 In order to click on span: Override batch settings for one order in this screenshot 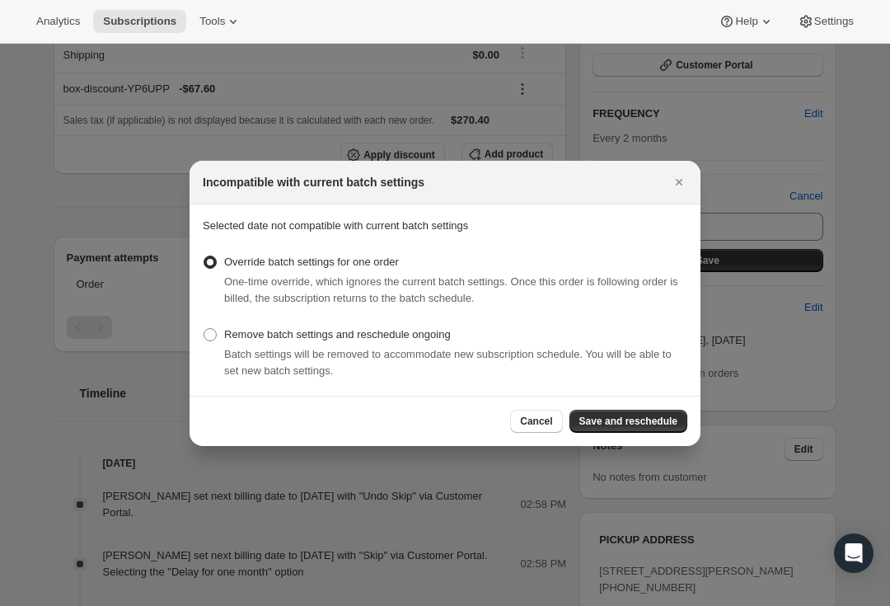, I will do `click(312, 261)`.